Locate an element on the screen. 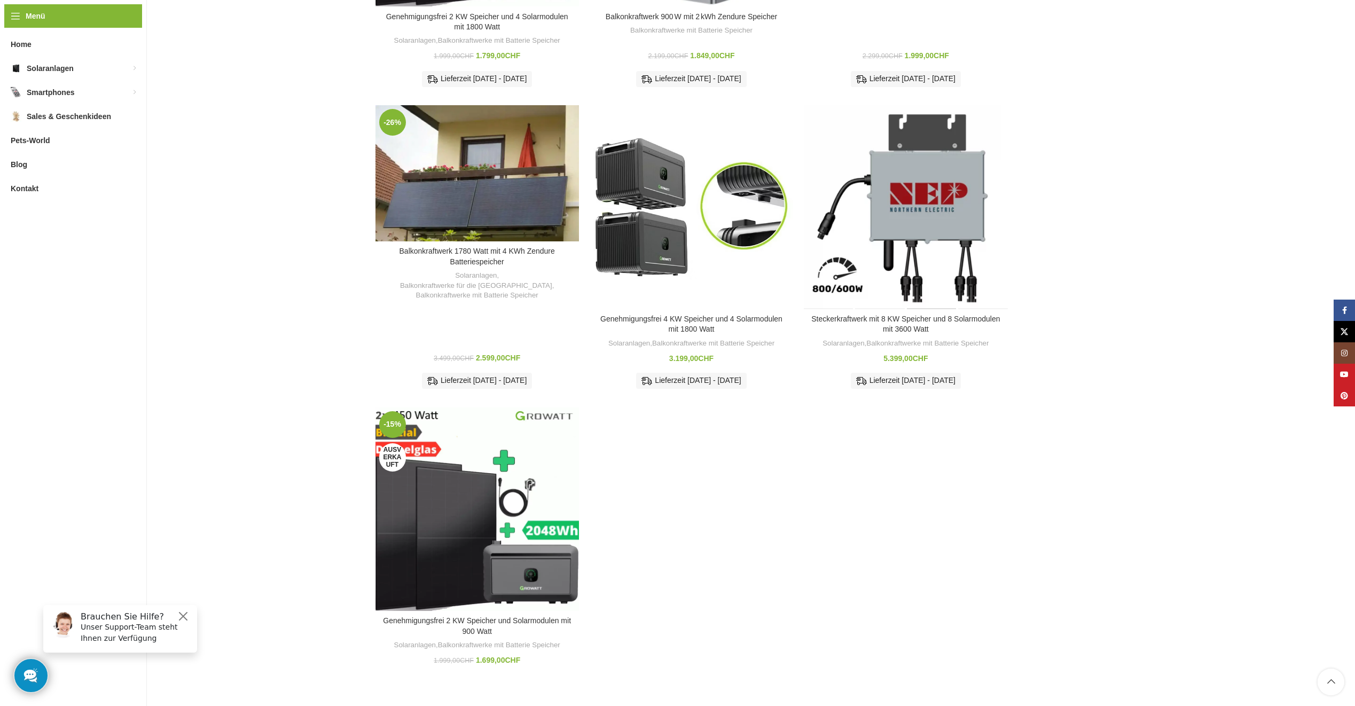  bdi: 3.499,00 is located at coordinates (453, 358).